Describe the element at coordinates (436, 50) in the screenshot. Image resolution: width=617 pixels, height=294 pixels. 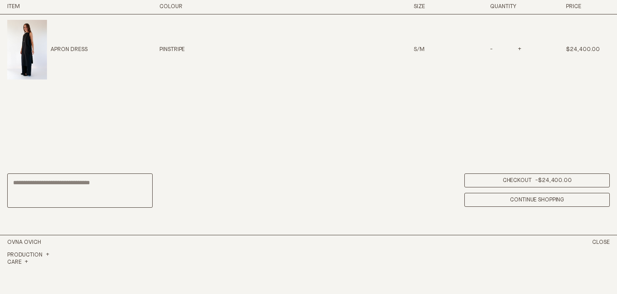
I see `div: S/M` at that location.